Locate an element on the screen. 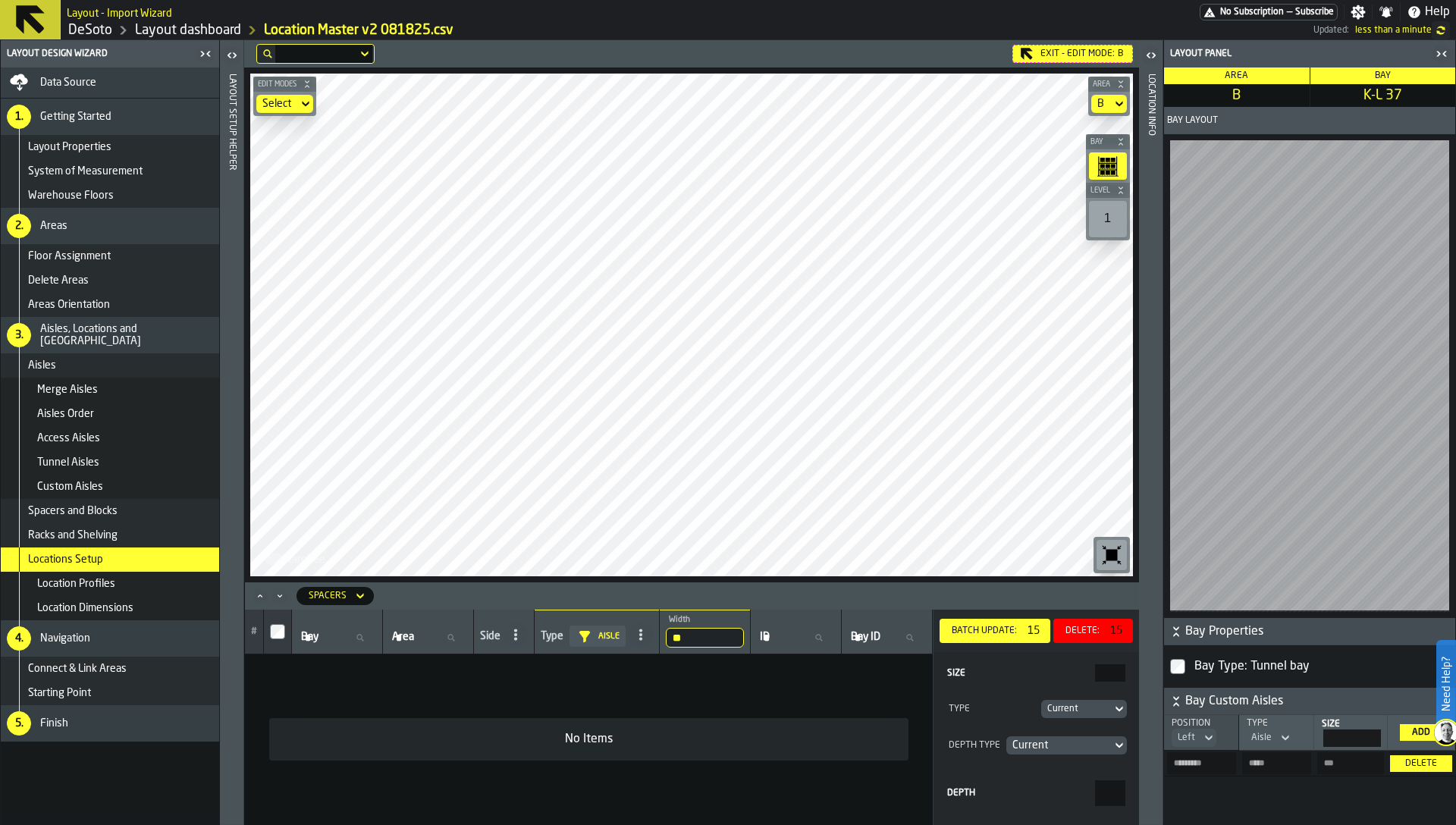 This screenshot has width=1456, height=825. span: Racks and Shelving is located at coordinates (73, 535).